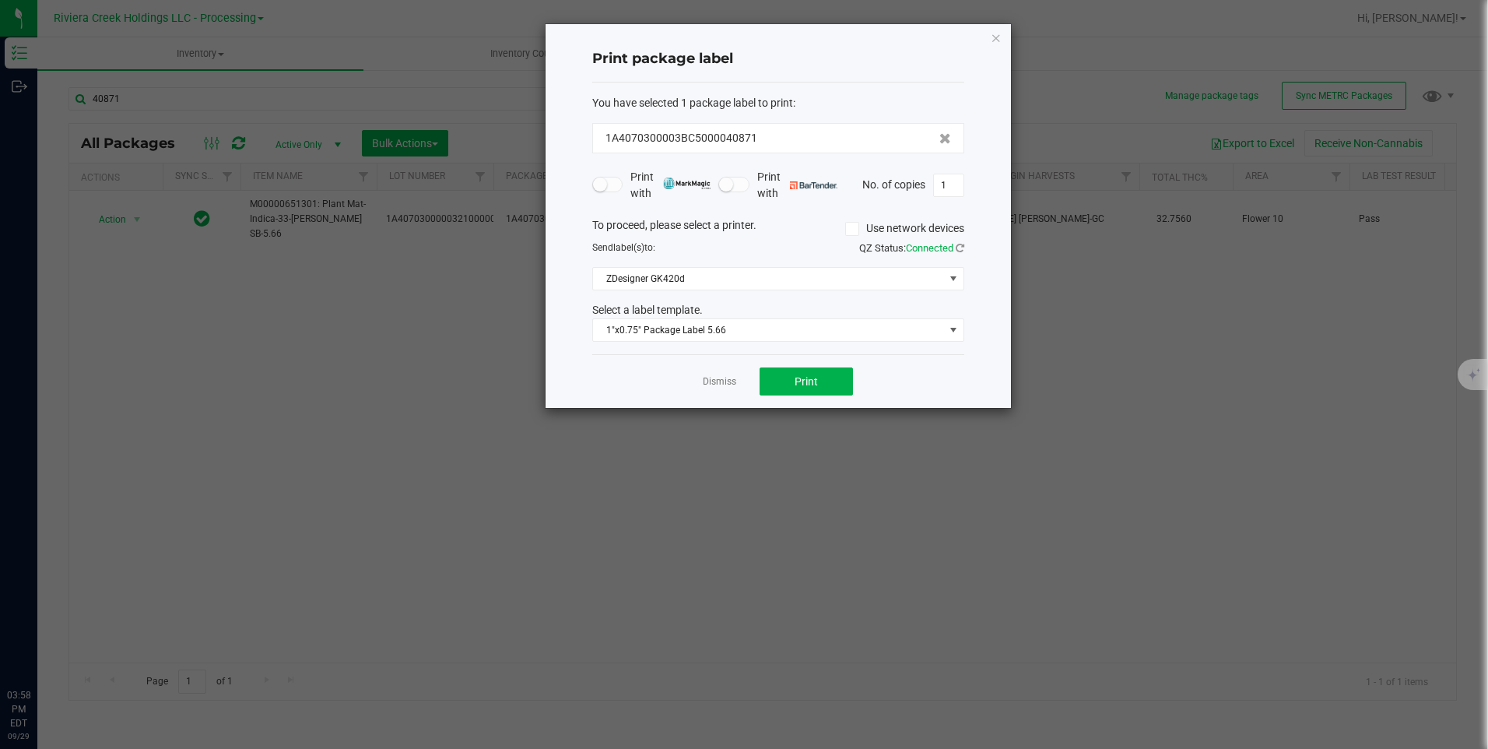 This screenshot has width=1488, height=749. I want to click on div: Select a label template., so click(778, 310).